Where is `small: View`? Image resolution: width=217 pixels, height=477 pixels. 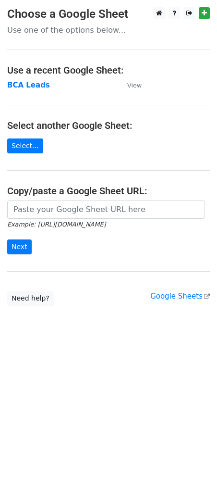 small: View is located at coordinates (135, 85).